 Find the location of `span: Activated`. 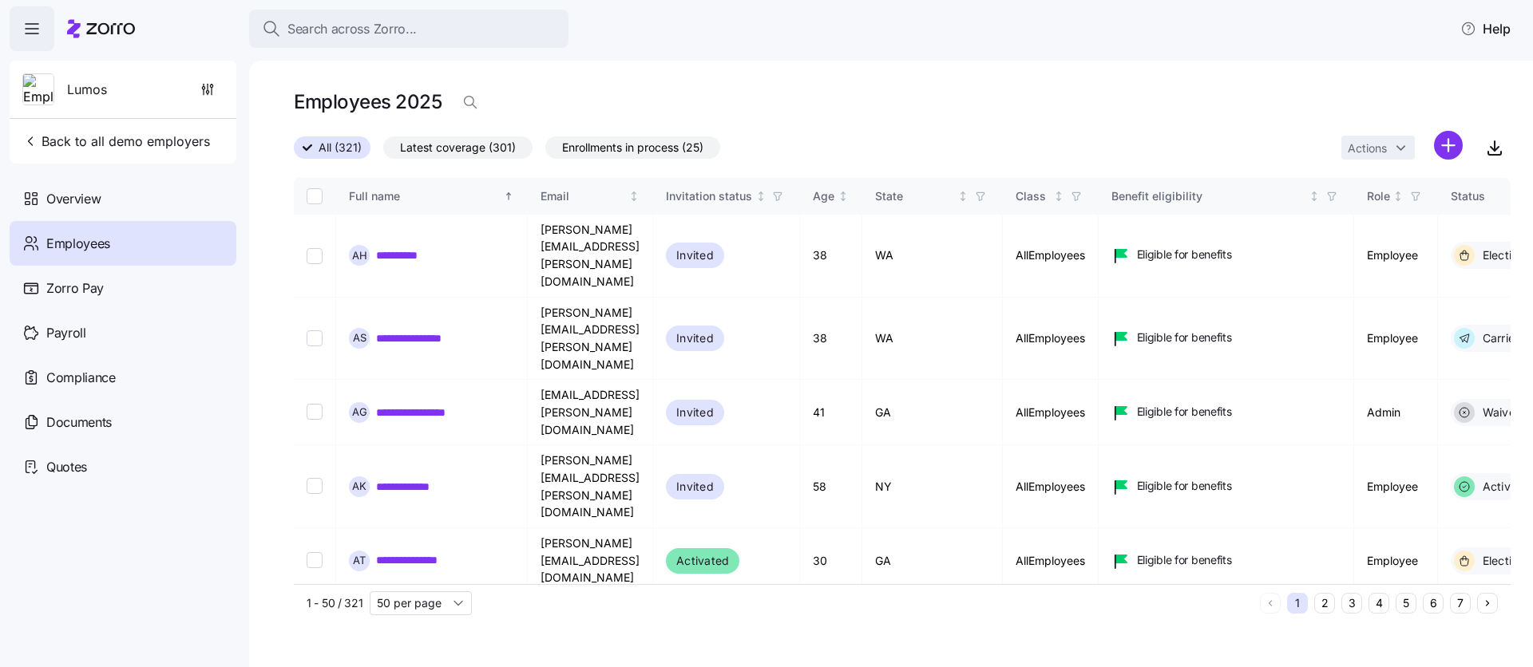

span: Activated is located at coordinates (702, 561).